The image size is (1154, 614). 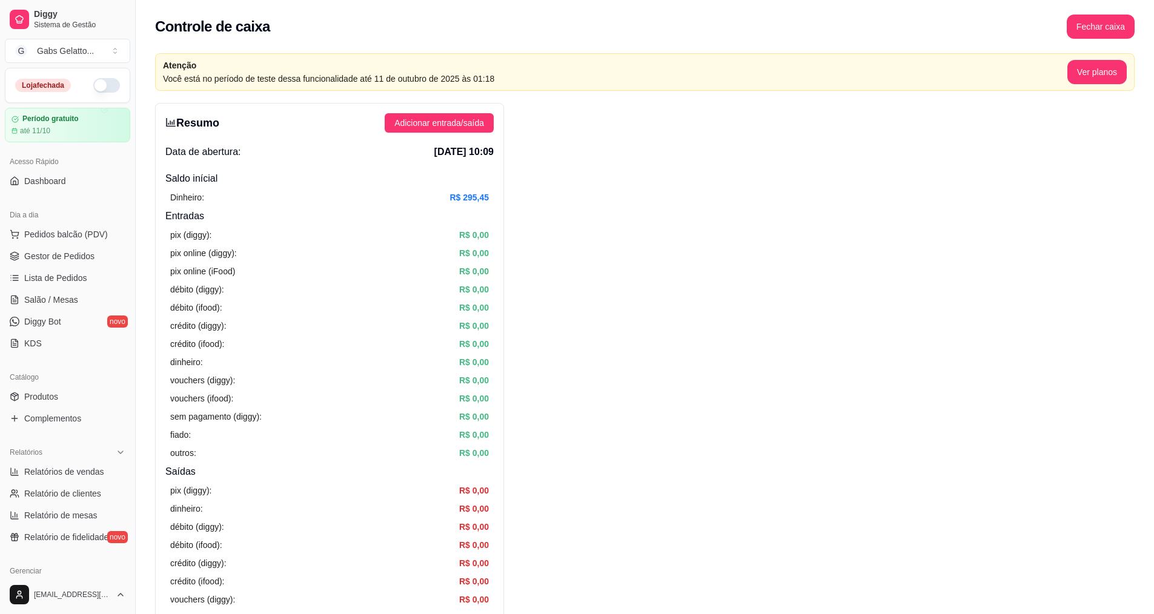 What do you see at coordinates (171, 122) in the screenshot?
I see `span: bar-chart` at bounding box center [171, 122].